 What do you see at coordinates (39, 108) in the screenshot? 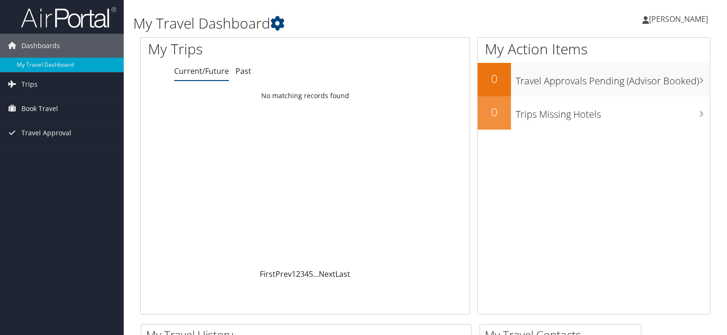
I see `span: Book Travel` at bounding box center [39, 108].